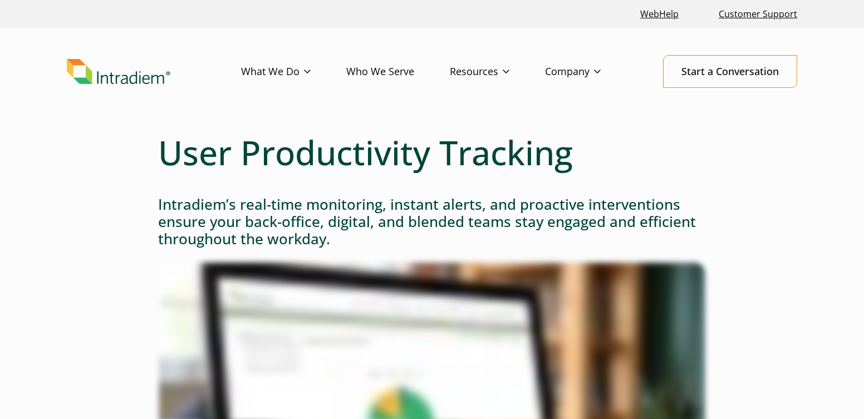 Image resolution: width=864 pixels, height=419 pixels. What do you see at coordinates (432, 153) in the screenshot?
I see `h1: User Productivity Tracking` at bounding box center [432, 153].